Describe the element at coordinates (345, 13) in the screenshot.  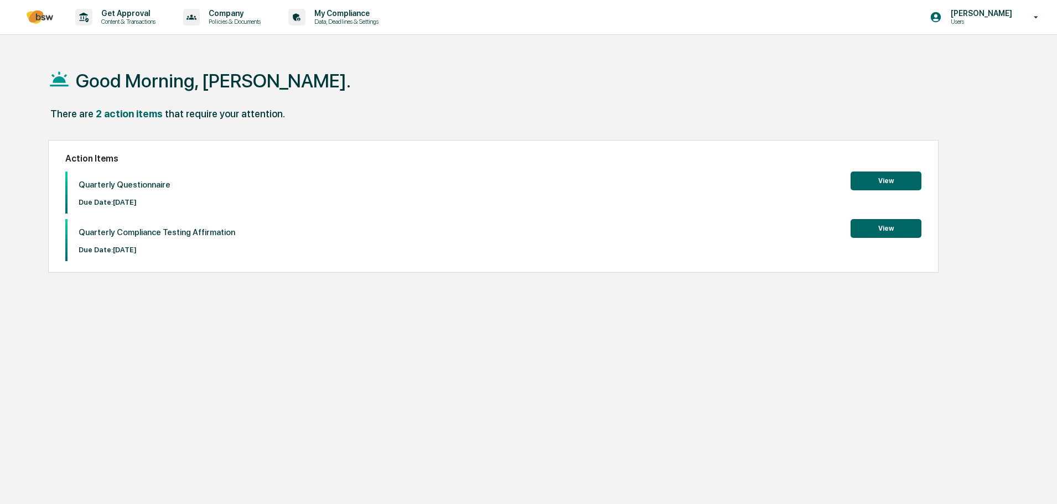
I see `p: My Compliance` at that location.